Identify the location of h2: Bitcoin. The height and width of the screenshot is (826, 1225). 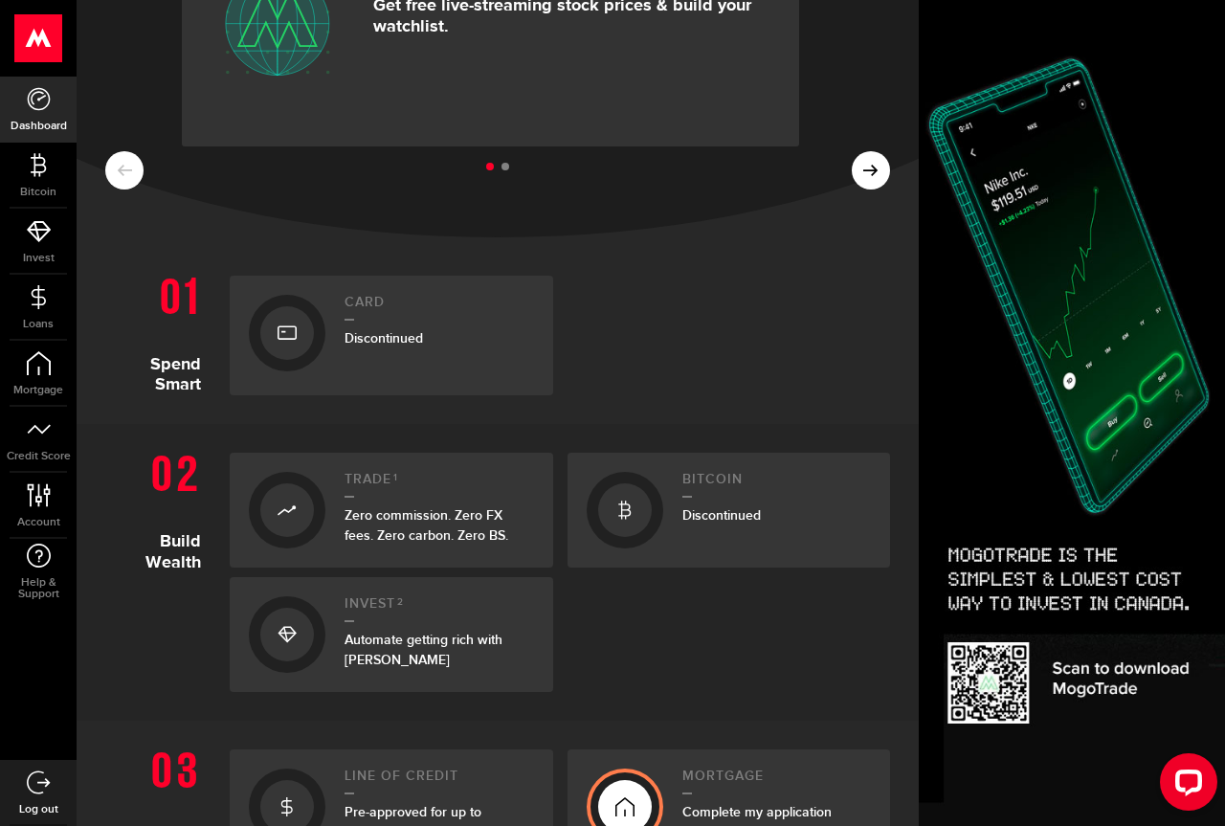
(777, 484).